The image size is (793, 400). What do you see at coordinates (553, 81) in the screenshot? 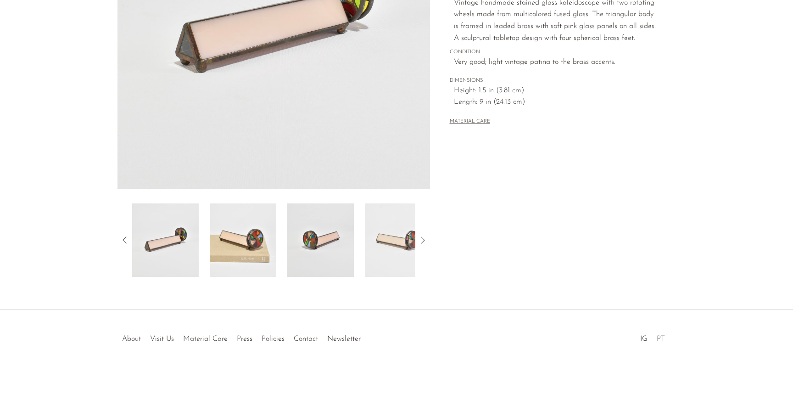
I see `span: DIMENSIONS` at bounding box center [553, 81].